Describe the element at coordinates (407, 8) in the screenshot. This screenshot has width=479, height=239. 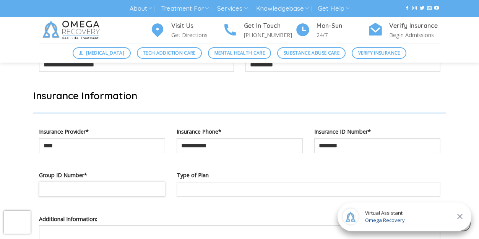
I see `a: Follow on Facebook` at that location.